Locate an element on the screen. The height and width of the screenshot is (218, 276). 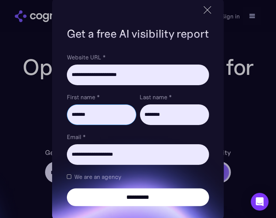
label: Email * is located at coordinates (138, 137).